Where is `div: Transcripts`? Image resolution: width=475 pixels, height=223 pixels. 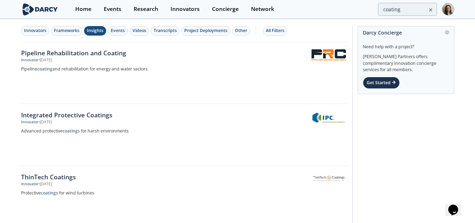
div: Transcripts is located at coordinates (165, 31).